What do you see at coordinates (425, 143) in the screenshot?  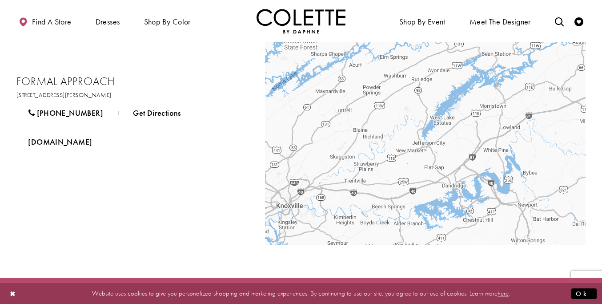 I see `div: Map with Store locations` at bounding box center [425, 143].